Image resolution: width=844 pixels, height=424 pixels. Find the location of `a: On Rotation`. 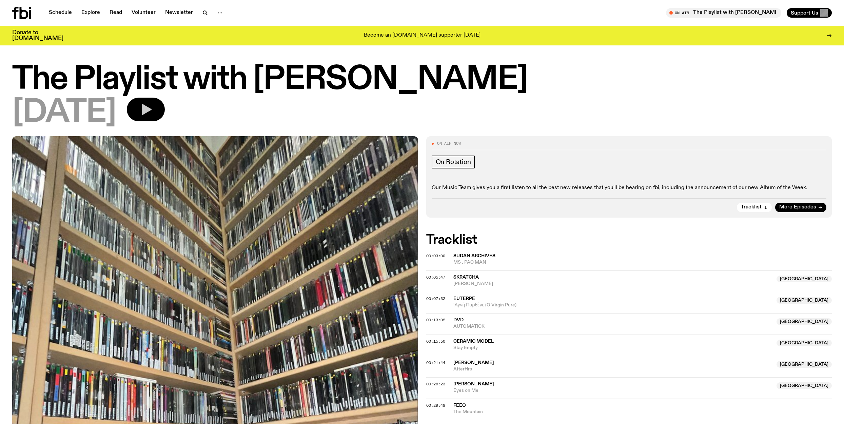

a: On Rotation is located at coordinates (453, 162).